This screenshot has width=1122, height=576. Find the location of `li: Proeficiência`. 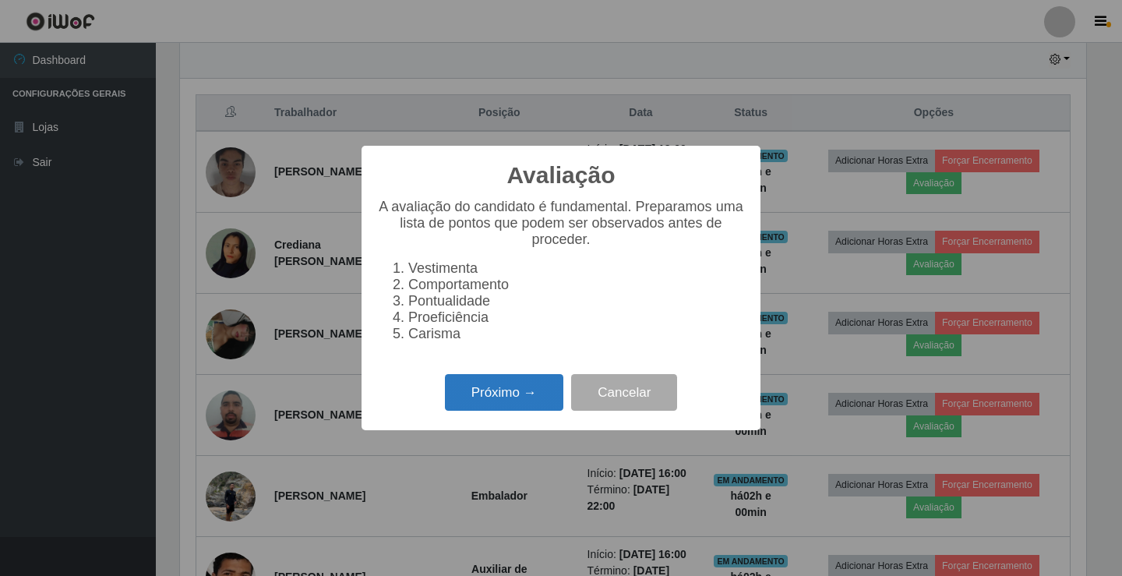

li: Proeficiência is located at coordinates (577, 317).